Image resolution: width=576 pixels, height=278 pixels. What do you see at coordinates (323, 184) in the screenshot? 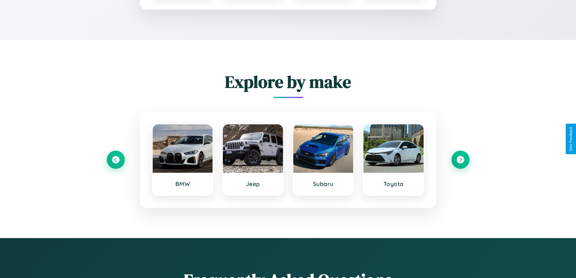
I see `h3: Subaru` at bounding box center [323, 184].